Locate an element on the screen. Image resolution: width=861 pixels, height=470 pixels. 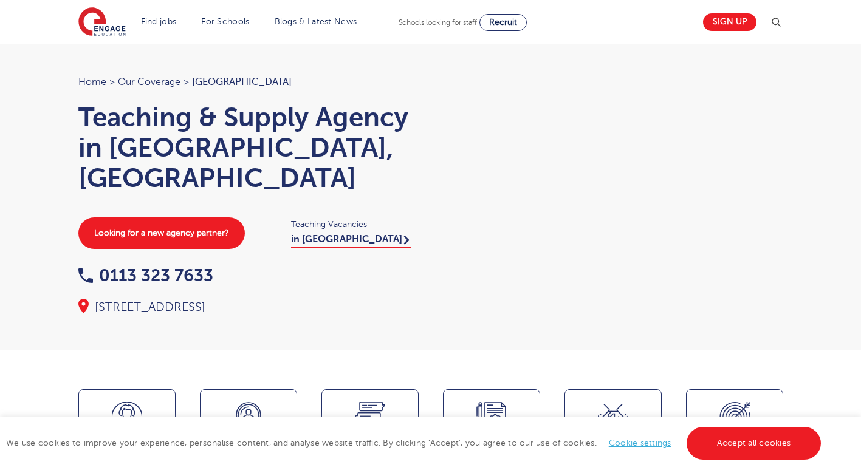
span: Schools looking for staff is located at coordinates (437, 22).